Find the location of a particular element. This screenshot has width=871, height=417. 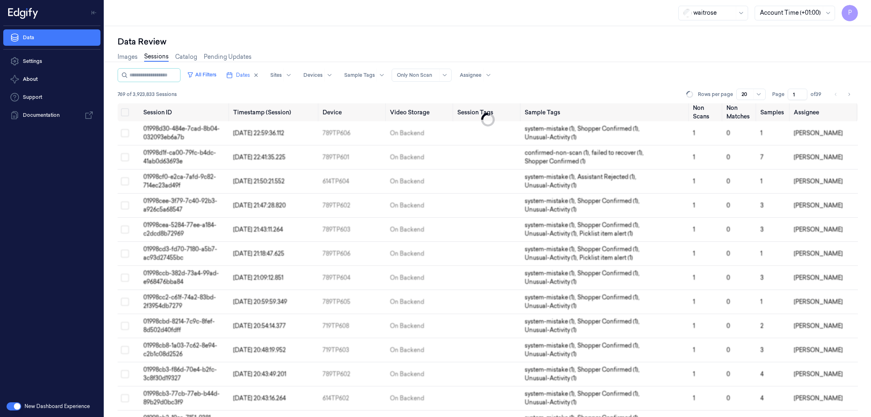

th: Non Scans is located at coordinates (707, 112).